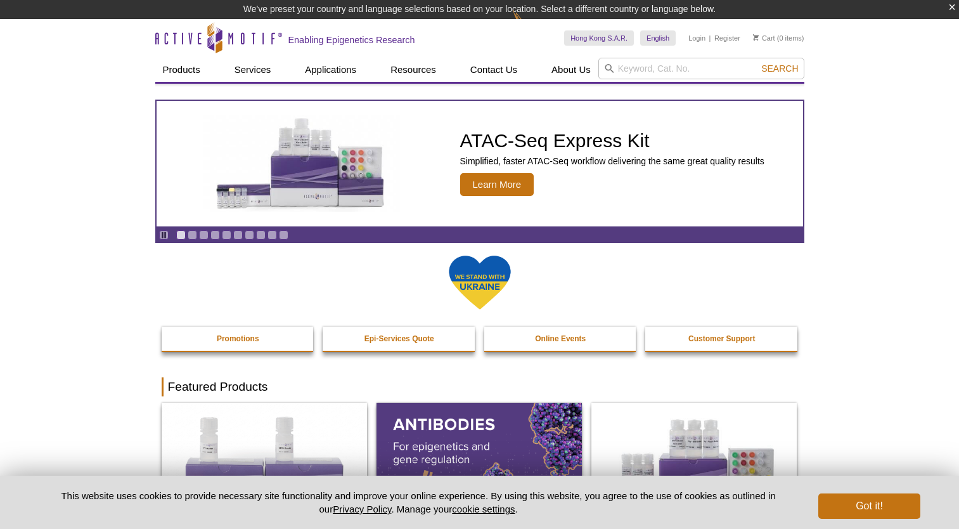 This screenshot has width=959, height=529. Describe the element at coordinates (494, 70) in the screenshot. I see `a: Contact Us` at that location.